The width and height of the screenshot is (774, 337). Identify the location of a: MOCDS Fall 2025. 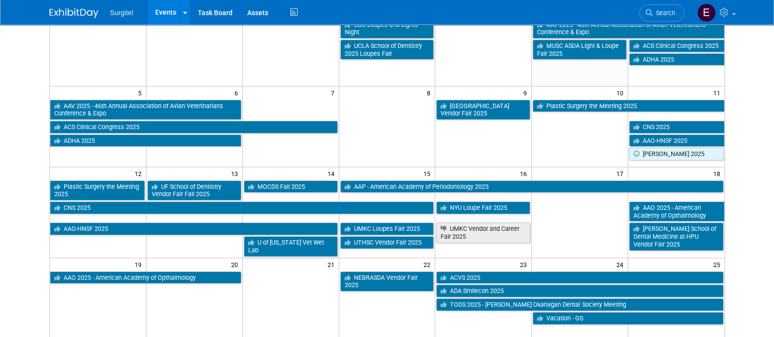
(291, 187).